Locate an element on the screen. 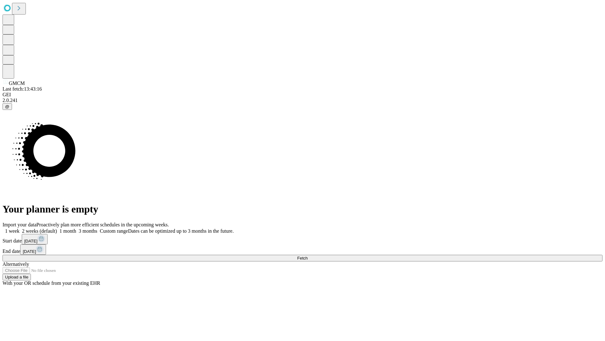  div: 2.0.241 is located at coordinates (303, 100).